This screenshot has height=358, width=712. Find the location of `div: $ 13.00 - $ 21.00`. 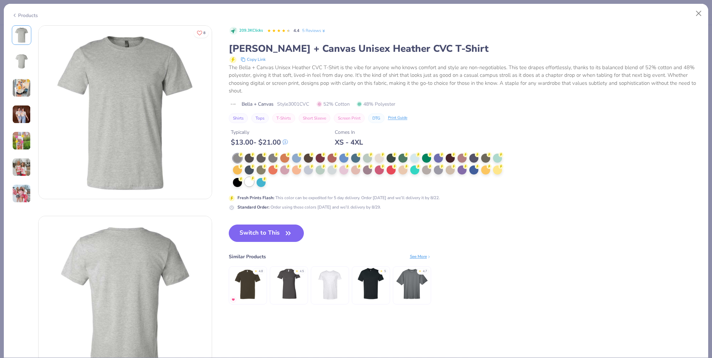

div: $ 13.00 - $ 21.00 is located at coordinates (259, 142).